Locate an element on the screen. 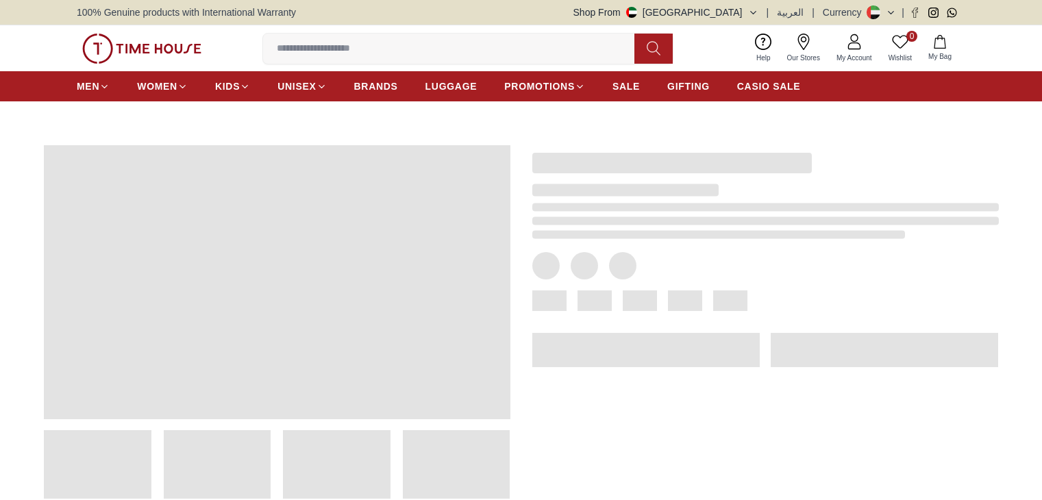 Image resolution: width=1042 pixels, height=500 pixels. a: WOMEN is located at coordinates (162, 86).